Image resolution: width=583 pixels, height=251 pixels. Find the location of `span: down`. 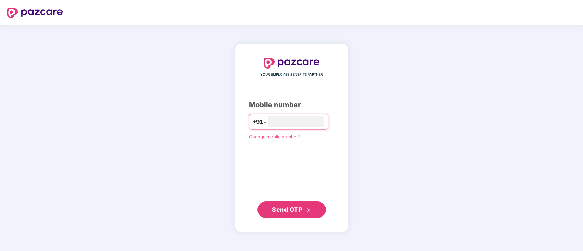

span: down is located at coordinates (265, 122).